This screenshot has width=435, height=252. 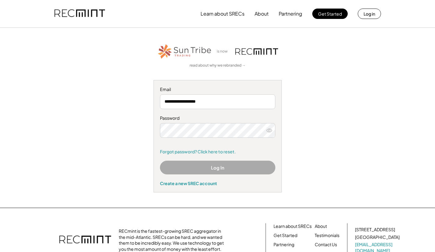 I want to click on div: Create a new SREC account, so click(x=218, y=183).